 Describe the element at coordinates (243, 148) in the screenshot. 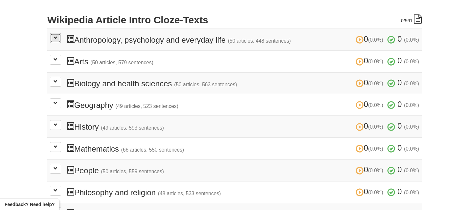

I see `h3: Mathematics` at that location.